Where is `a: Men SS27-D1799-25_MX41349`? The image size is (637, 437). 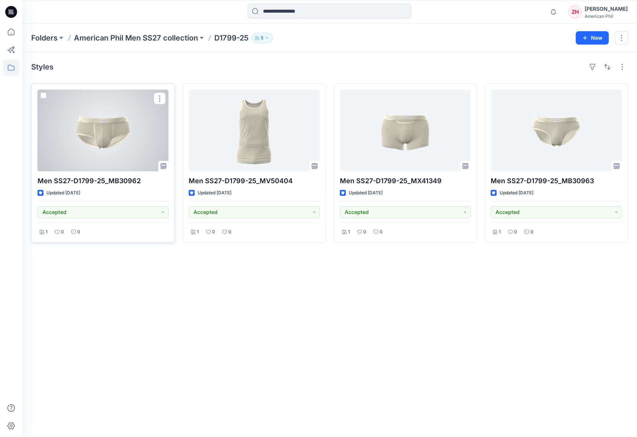
a: Men SS27-D1799-25_MX41349 is located at coordinates (405, 130).